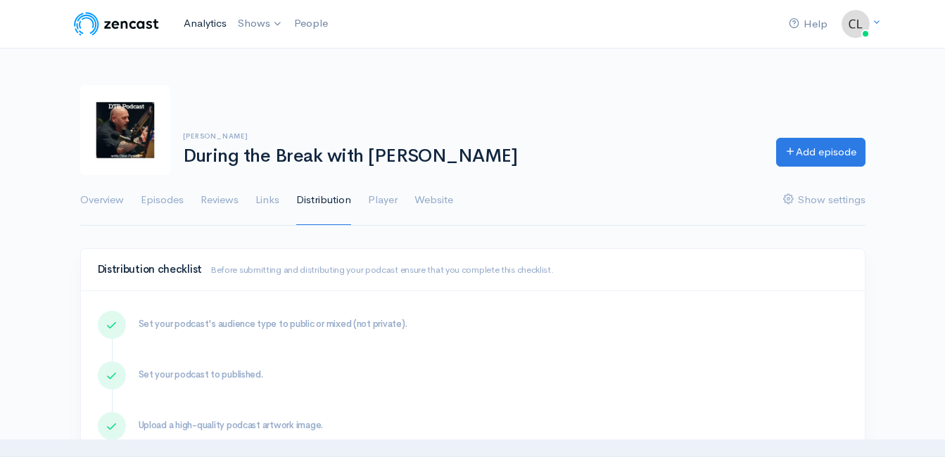 The height and width of the screenshot is (457, 945). Describe the element at coordinates (201, 374) in the screenshot. I see `span: Set your podcast to published.` at that location.